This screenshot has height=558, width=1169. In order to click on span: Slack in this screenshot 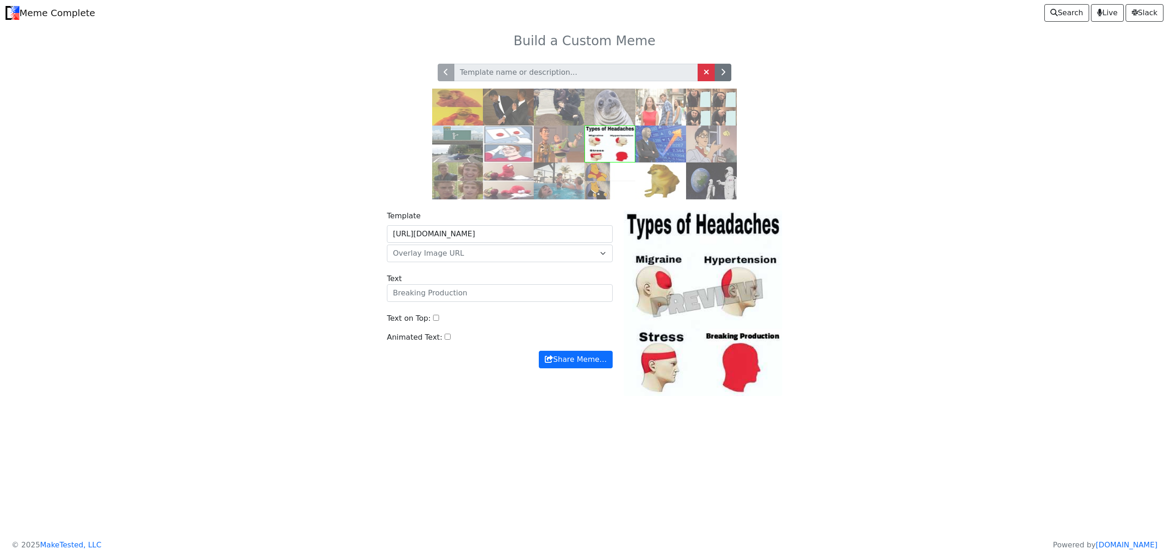, I will do `click(1145, 13)`.